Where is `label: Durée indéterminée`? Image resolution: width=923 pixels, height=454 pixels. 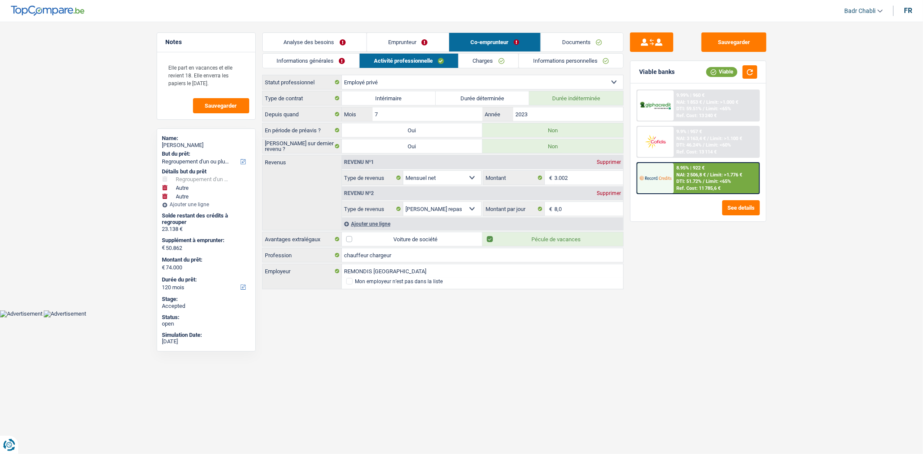
label: Durée indéterminée is located at coordinates (576, 98).